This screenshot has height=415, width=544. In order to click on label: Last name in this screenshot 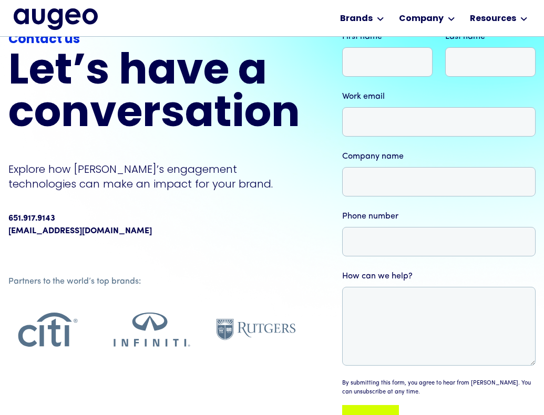, I will do `click(490, 37)`.